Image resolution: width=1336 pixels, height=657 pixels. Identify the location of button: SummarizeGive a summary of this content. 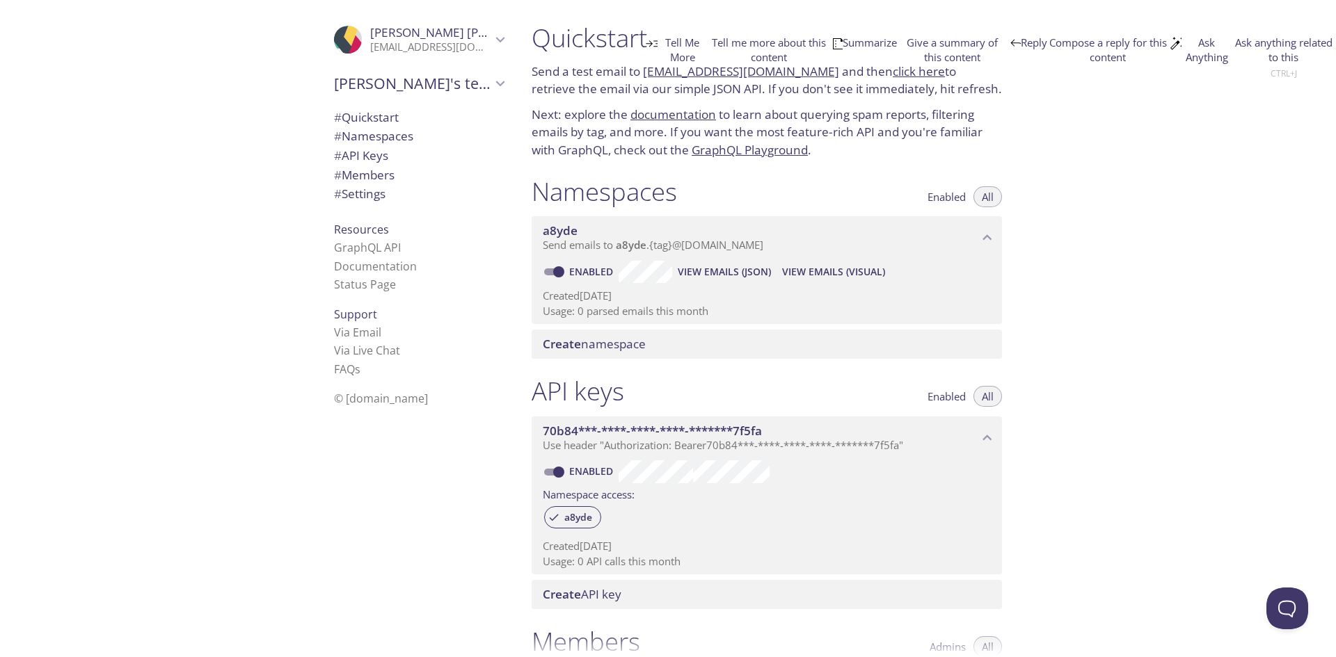
(918, 58).